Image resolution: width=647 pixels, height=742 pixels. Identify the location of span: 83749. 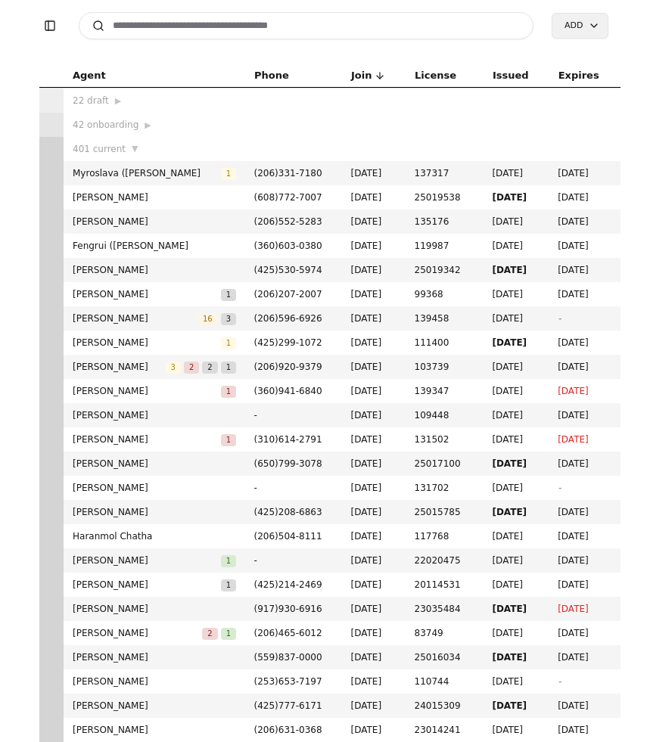
(444, 633).